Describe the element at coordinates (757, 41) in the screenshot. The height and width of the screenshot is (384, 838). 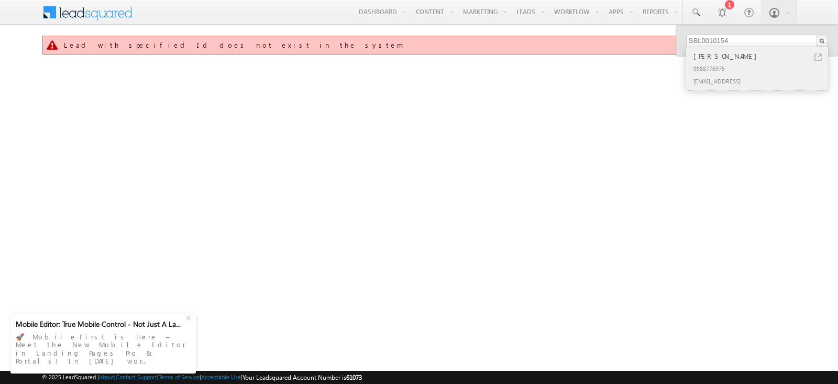
I see `input: Search Leads` at that location.